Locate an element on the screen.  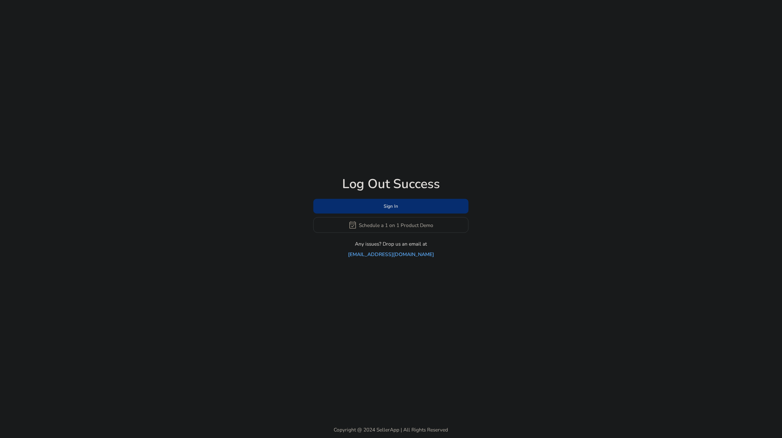
button: Sign In is located at coordinates (391, 206).